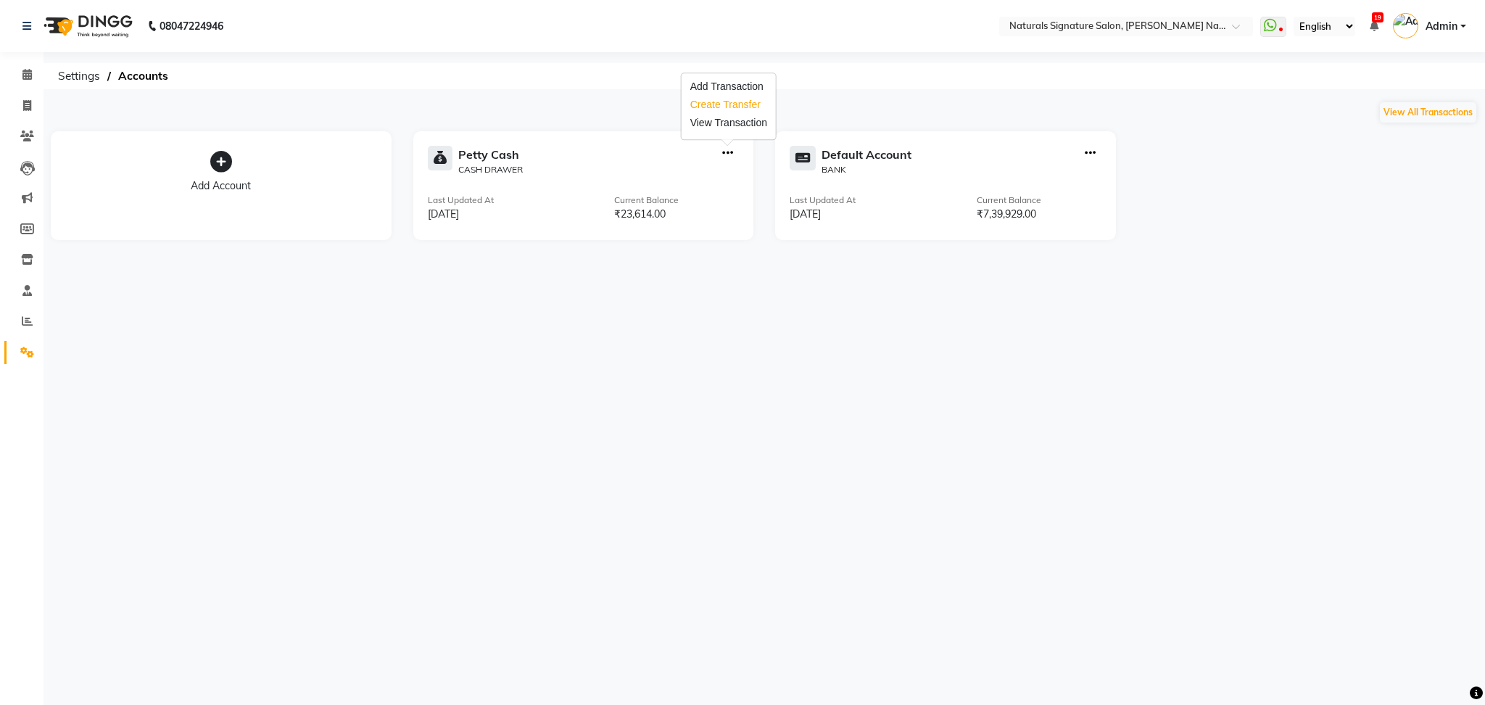 The height and width of the screenshot is (705, 1485). I want to click on b: 08047224946, so click(191, 26).